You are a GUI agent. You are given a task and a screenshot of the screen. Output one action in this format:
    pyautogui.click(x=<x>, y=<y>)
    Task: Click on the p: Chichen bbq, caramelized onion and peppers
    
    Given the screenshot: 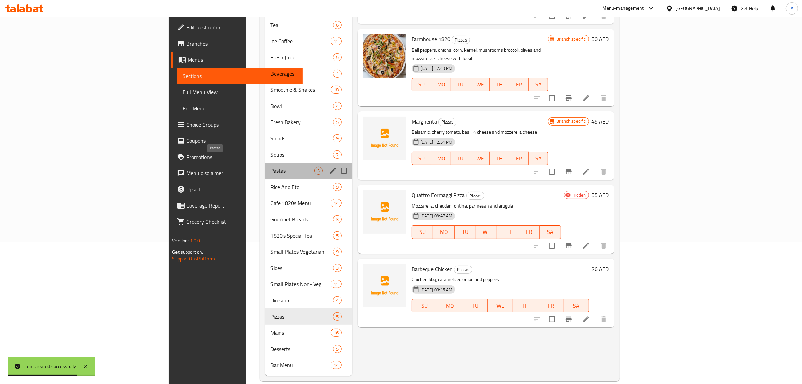 What is the action you would take?
    pyautogui.click(x=501, y=279)
    